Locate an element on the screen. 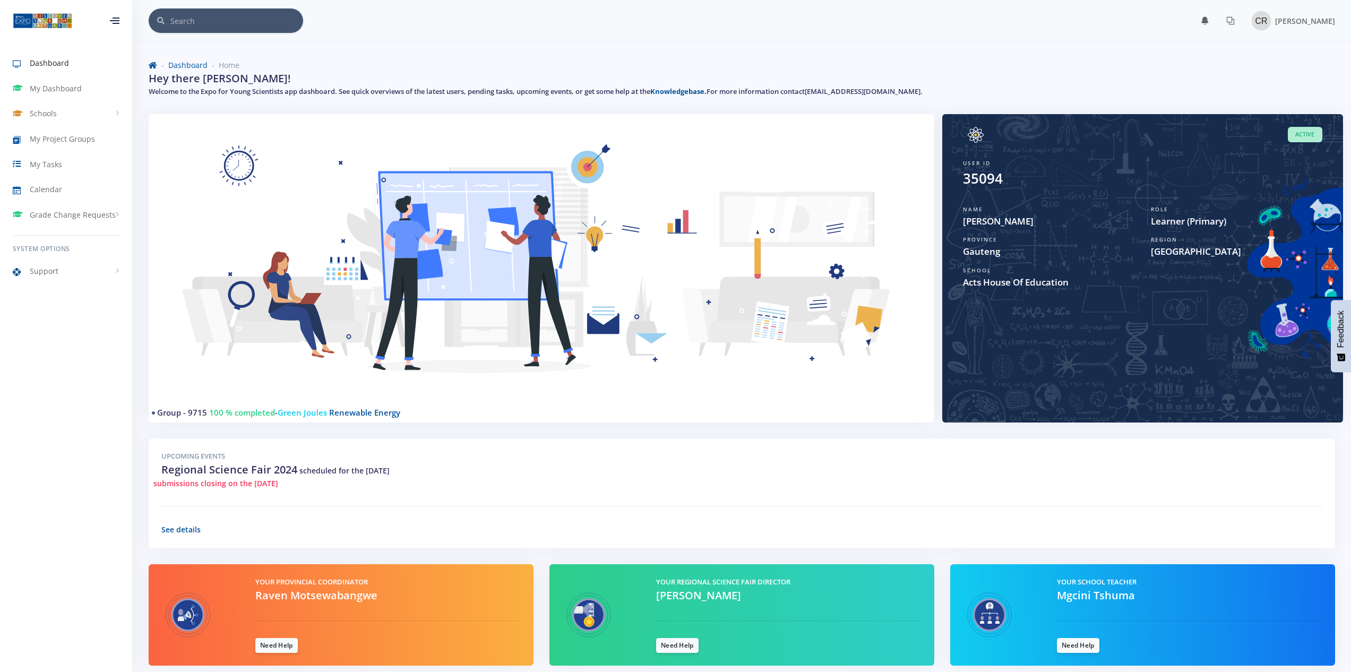 Image resolution: width=1351 pixels, height=672 pixels. img: Learner is located at coordinates (541, 271).